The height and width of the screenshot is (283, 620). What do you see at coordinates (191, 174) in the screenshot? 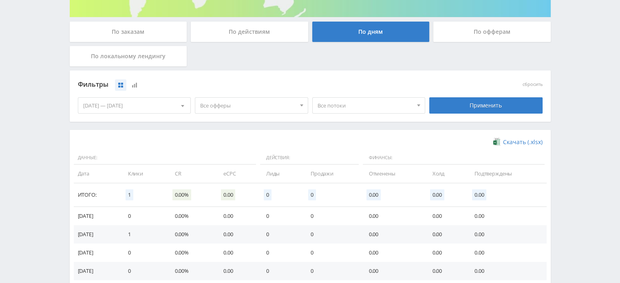
I see `td: CR` at bounding box center [191, 174].